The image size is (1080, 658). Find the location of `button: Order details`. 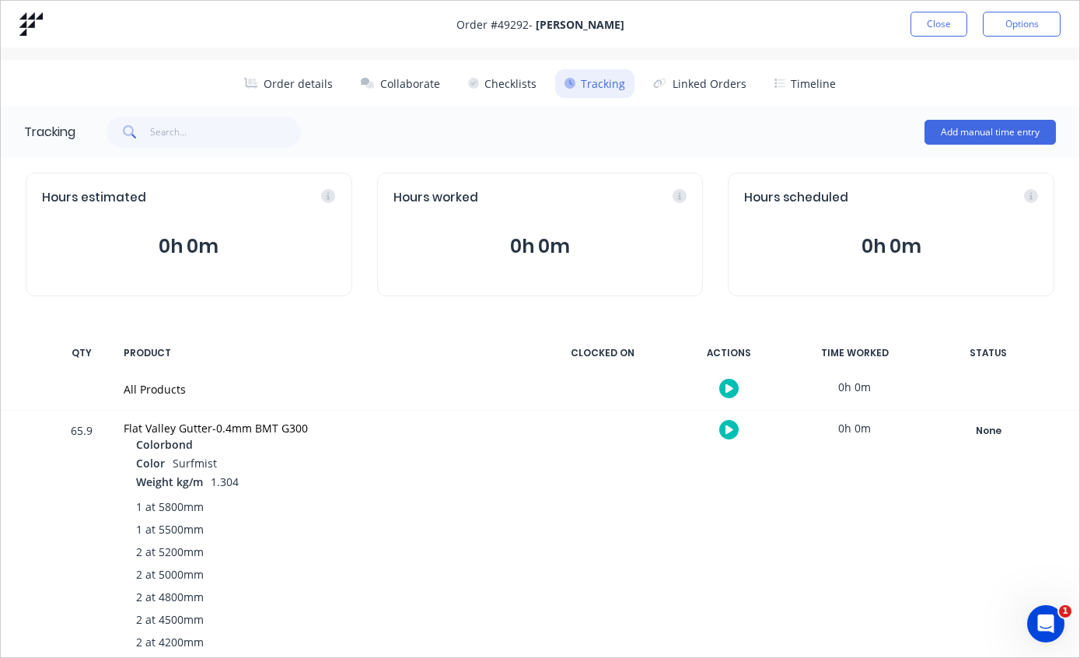

button: Order details is located at coordinates (288, 83).